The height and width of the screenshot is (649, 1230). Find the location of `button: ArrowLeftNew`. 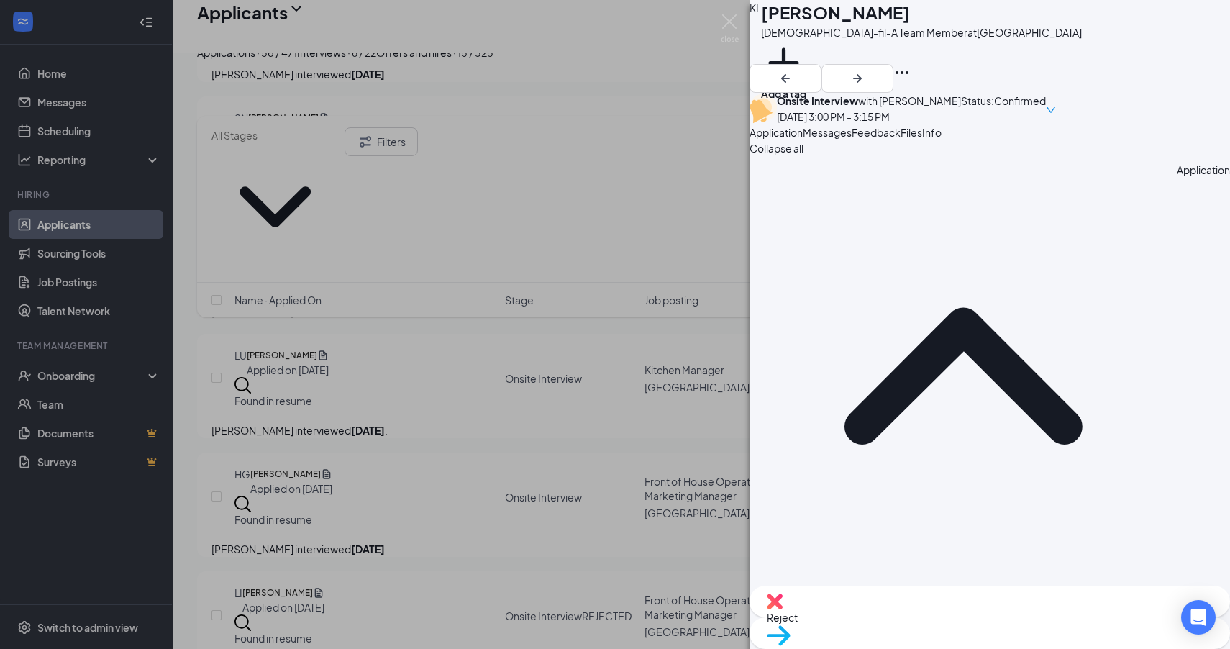

button: ArrowLeftNew is located at coordinates (785, 78).